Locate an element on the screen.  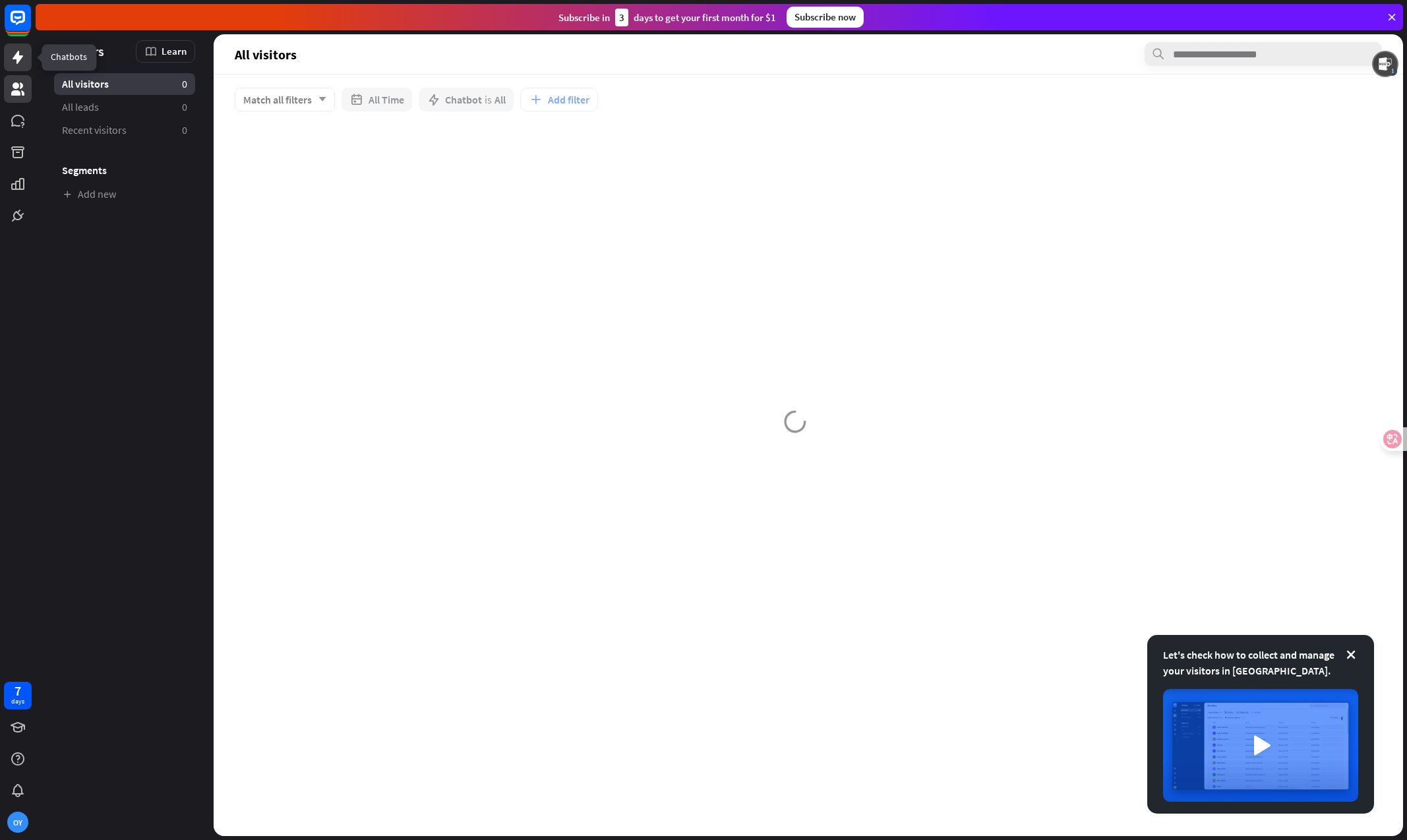
a: All leads 0 is located at coordinates (125, 106).